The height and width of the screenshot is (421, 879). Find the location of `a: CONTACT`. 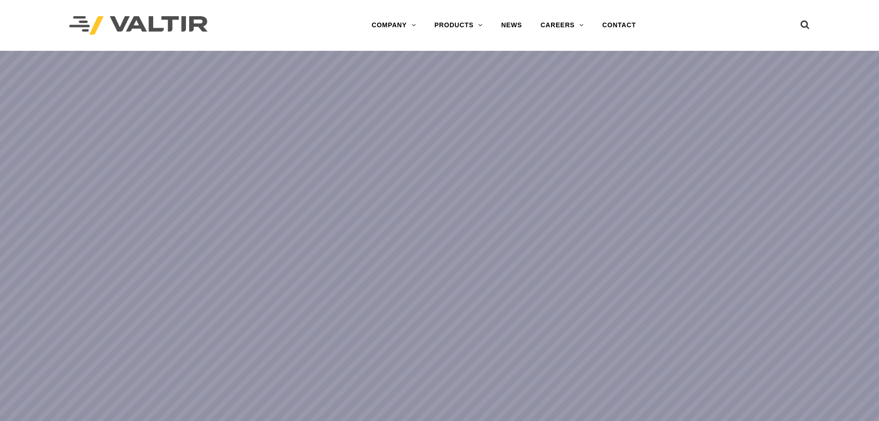

a: CONTACT is located at coordinates (619, 25).